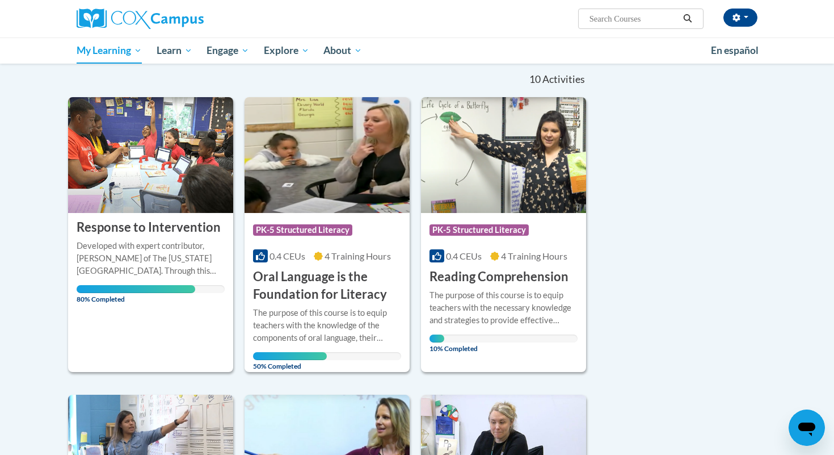 The height and width of the screenshot is (455, 834). I want to click on span: About, so click(343, 51).